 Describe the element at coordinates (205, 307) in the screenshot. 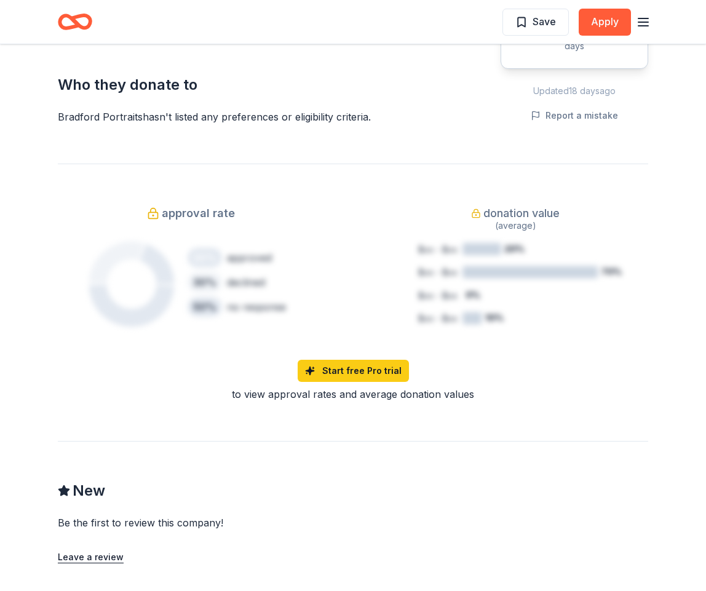

I see `div: 50 %` at that location.